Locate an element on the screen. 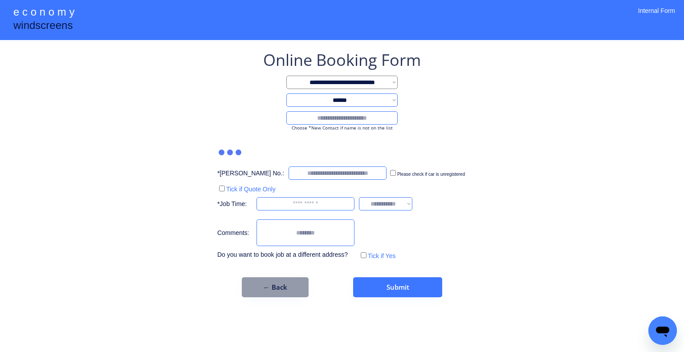 This screenshot has height=352, width=684. div: Do you want to book job at a different address? is located at coordinates (286, 255).